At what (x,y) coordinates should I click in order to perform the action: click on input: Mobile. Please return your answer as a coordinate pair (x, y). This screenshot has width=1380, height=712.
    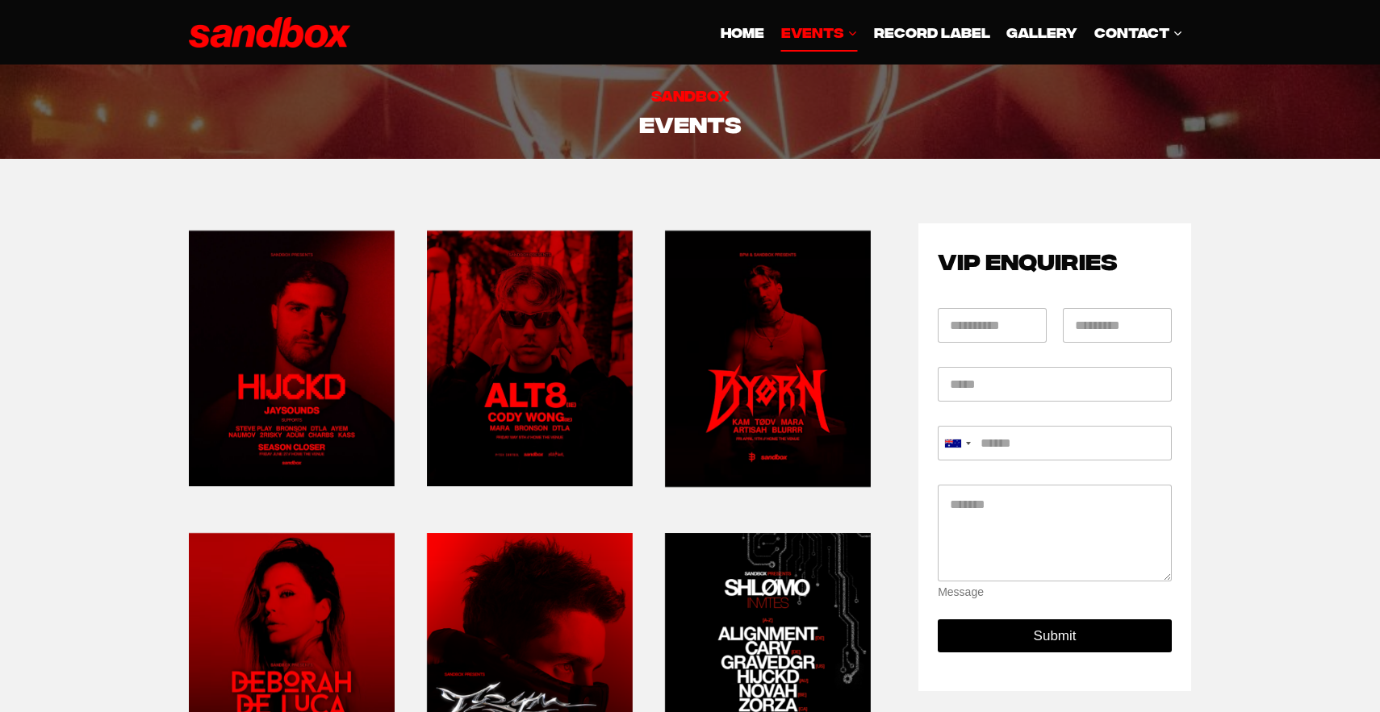
    Looking at the image, I should click on (1054, 443).